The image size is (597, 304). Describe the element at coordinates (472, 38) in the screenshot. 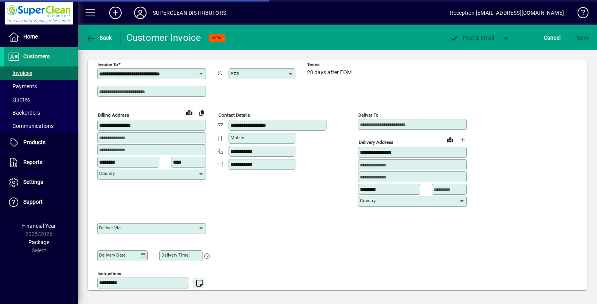

I see `button: Post & Email` at that location.